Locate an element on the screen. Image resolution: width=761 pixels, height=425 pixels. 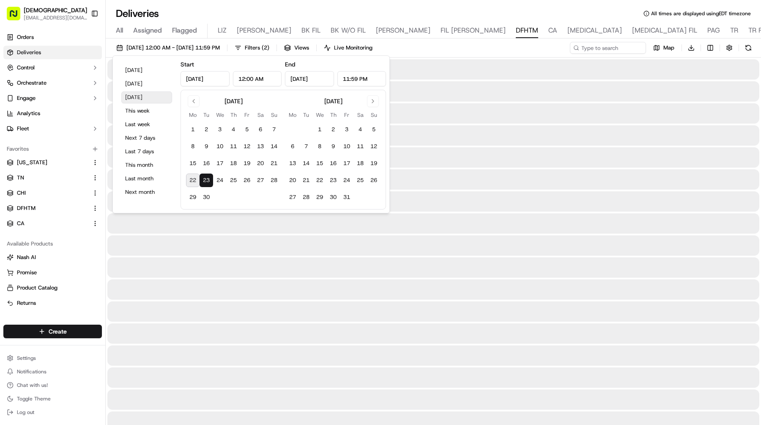
button: Filters(2) is located at coordinates (252, 48).